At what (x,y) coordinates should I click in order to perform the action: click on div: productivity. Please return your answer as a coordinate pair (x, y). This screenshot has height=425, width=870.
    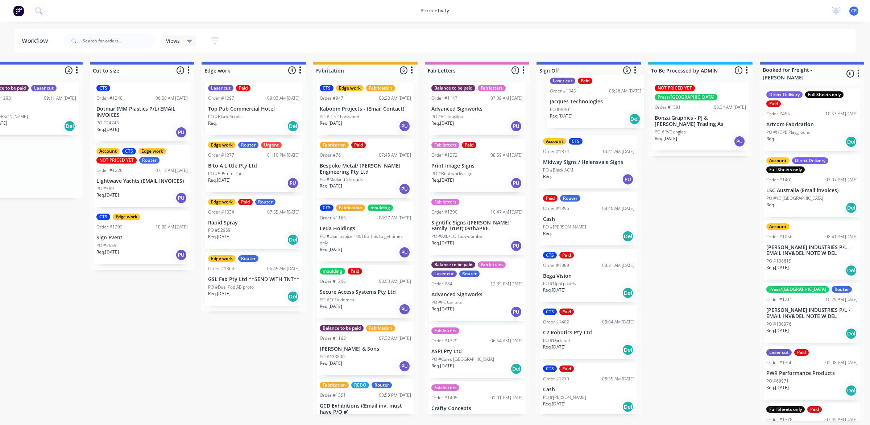
    Looking at the image, I should click on (435, 11).